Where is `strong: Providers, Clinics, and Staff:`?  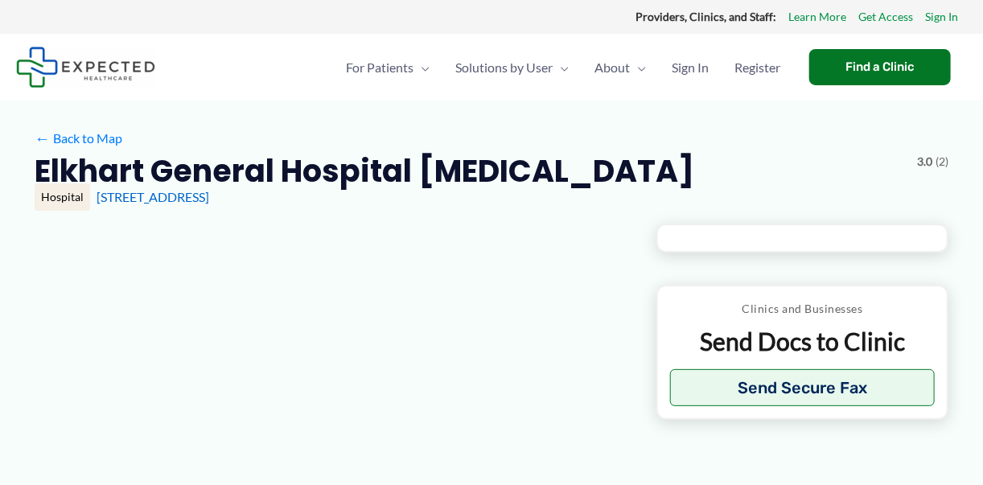
strong: Providers, Clinics, and Staff: is located at coordinates (705, 16).